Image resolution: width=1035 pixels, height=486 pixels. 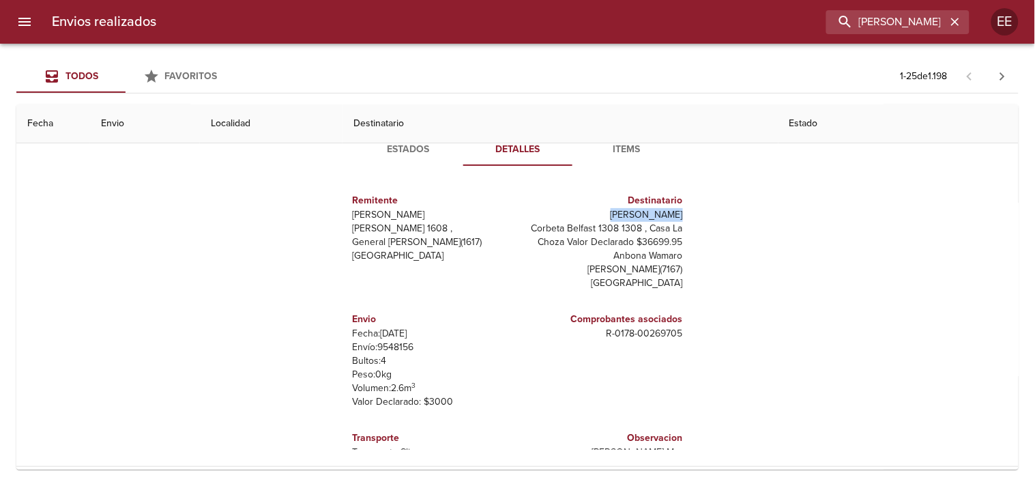 What do you see at coordinates (886, 22) in the screenshot?
I see `input: buscar` at bounding box center [886, 22].